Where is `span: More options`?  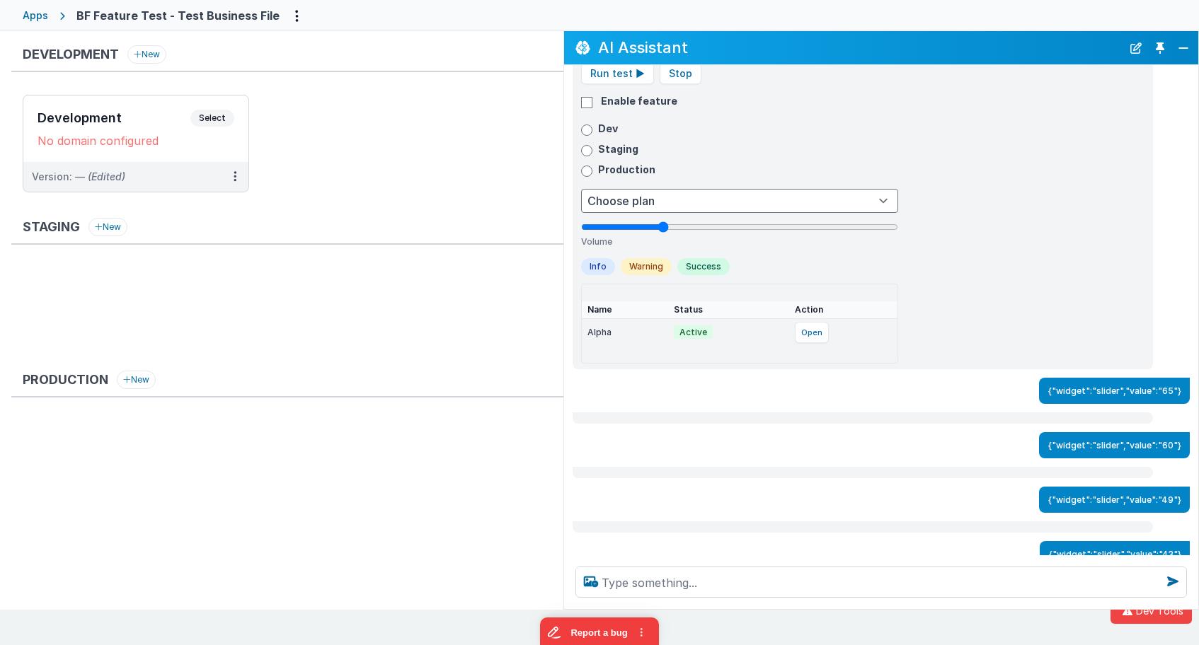 span: More options is located at coordinates (101, 15).